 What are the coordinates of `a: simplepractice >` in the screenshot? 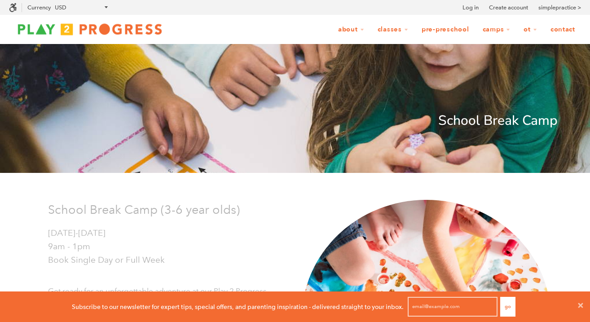 It's located at (559, 8).